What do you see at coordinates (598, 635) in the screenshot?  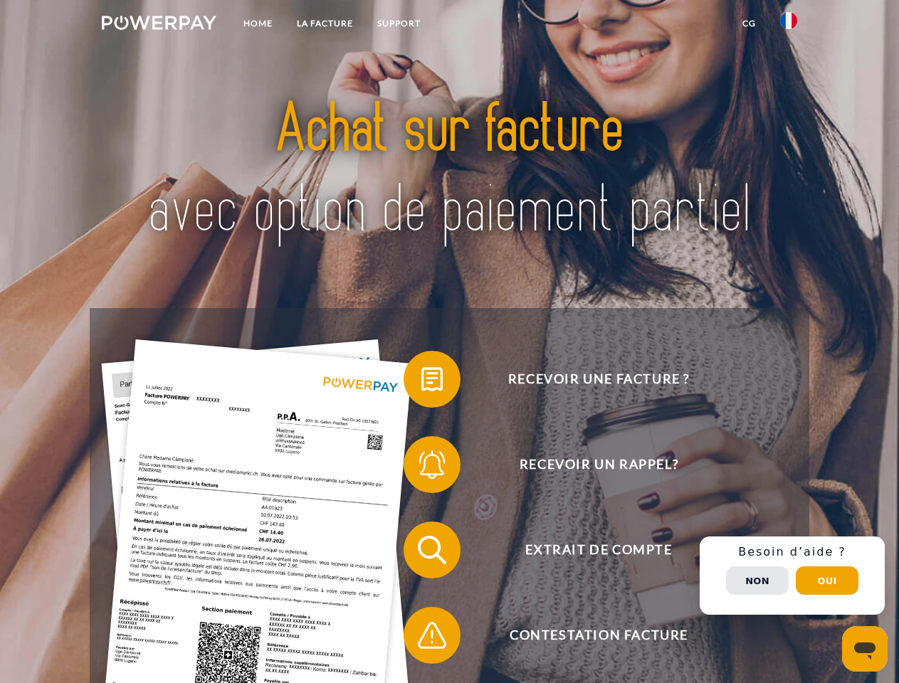 I see `span: Contestation Facture` at bounding box center [598, 635].